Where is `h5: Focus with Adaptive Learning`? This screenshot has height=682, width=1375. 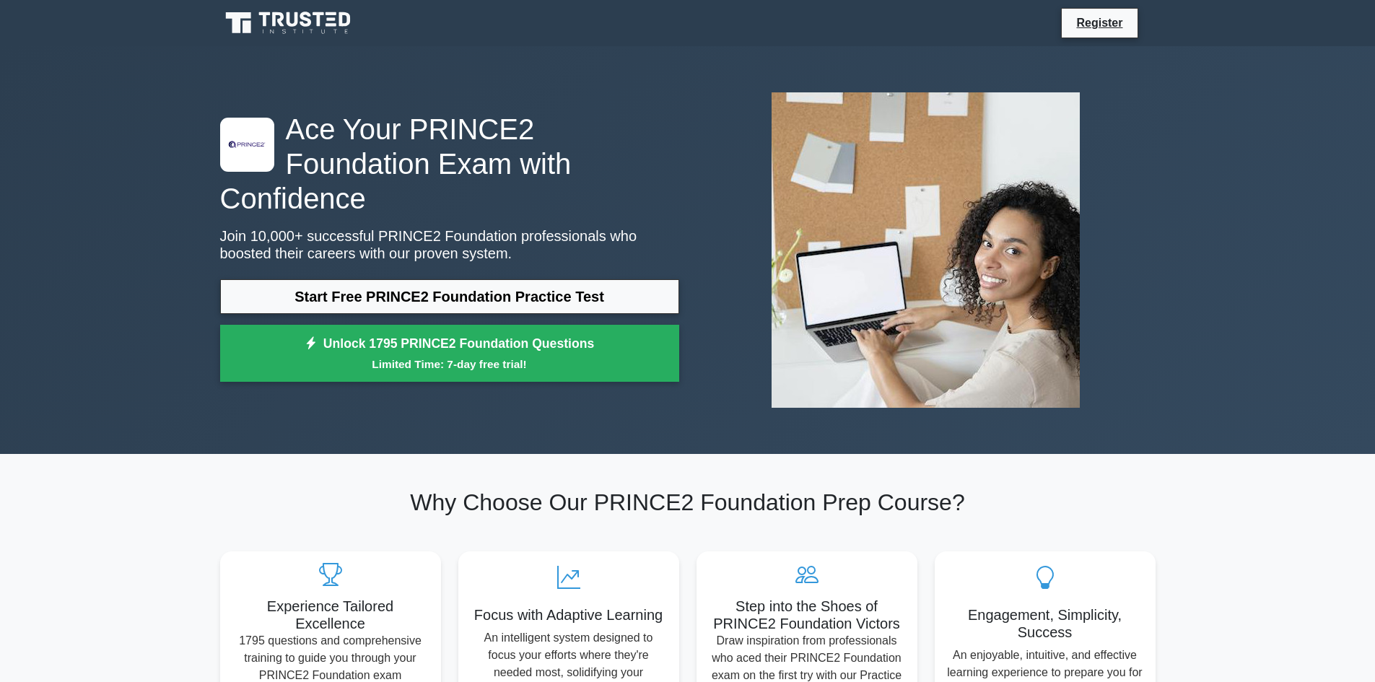
h5: Focus with Adaptive Learning is located at coordinates (569, 615).